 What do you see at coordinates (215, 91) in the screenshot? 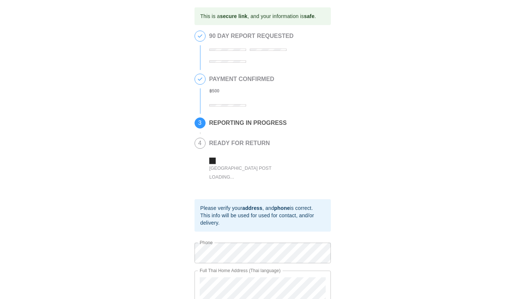
I see `b: ฿ 500` at bounding box center [215, 91].